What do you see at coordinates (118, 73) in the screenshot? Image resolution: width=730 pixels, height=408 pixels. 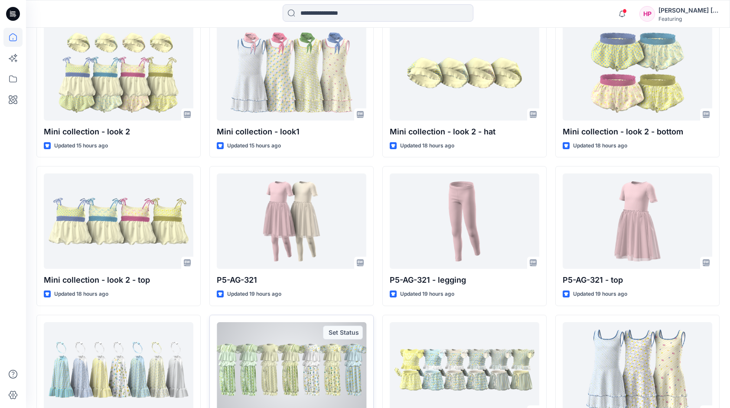 I see `a: Mini collection - look 2` at bounding box center [118, 73].